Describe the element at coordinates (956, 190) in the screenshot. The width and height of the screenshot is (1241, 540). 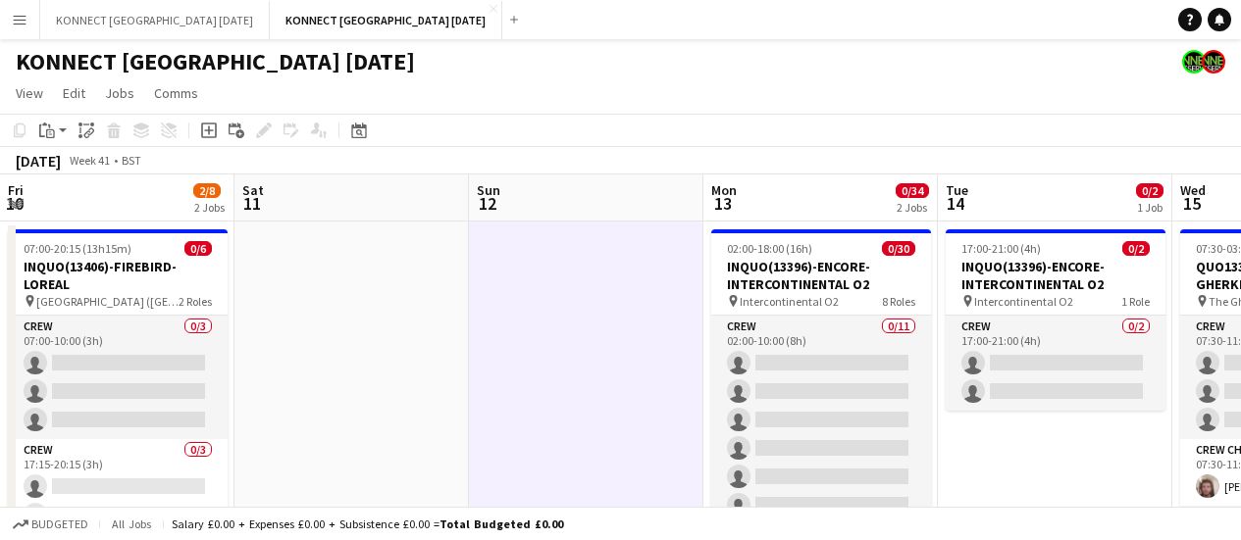
I see `span: Tue` at that location.